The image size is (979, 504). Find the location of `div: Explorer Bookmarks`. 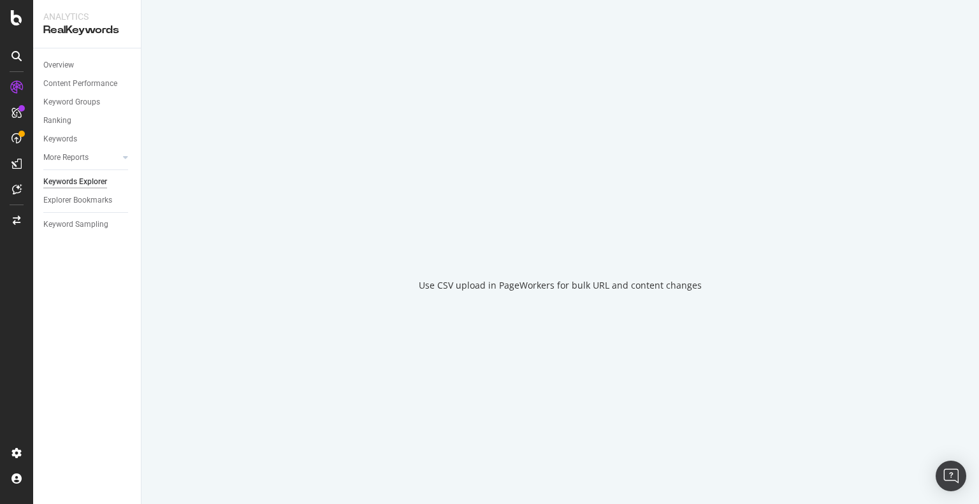

div: Explorer Bookmarks is located at coordinates (78, 200).